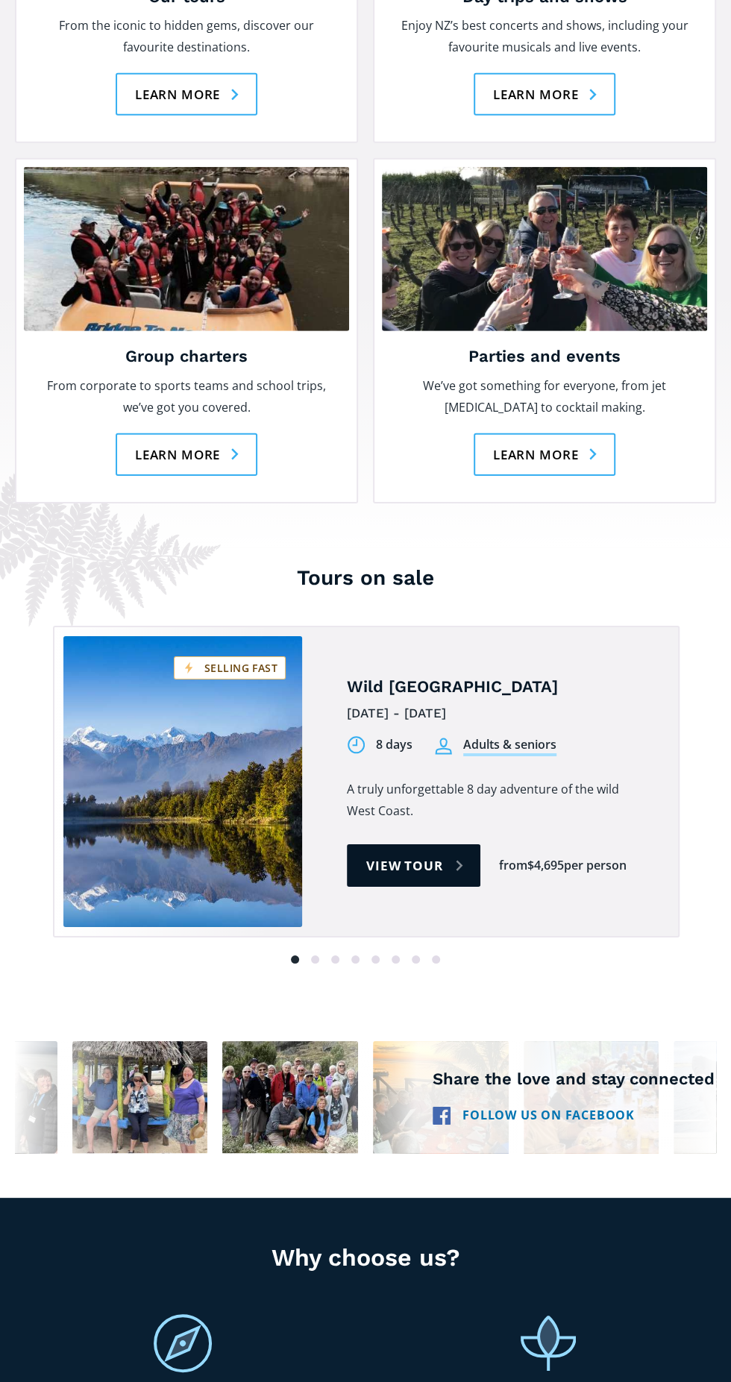 This screenshot has height=1382, width=731. Describe the element at coordinates (365, 577) in the screenshot. I see `h3: Tours on sale` at that location.